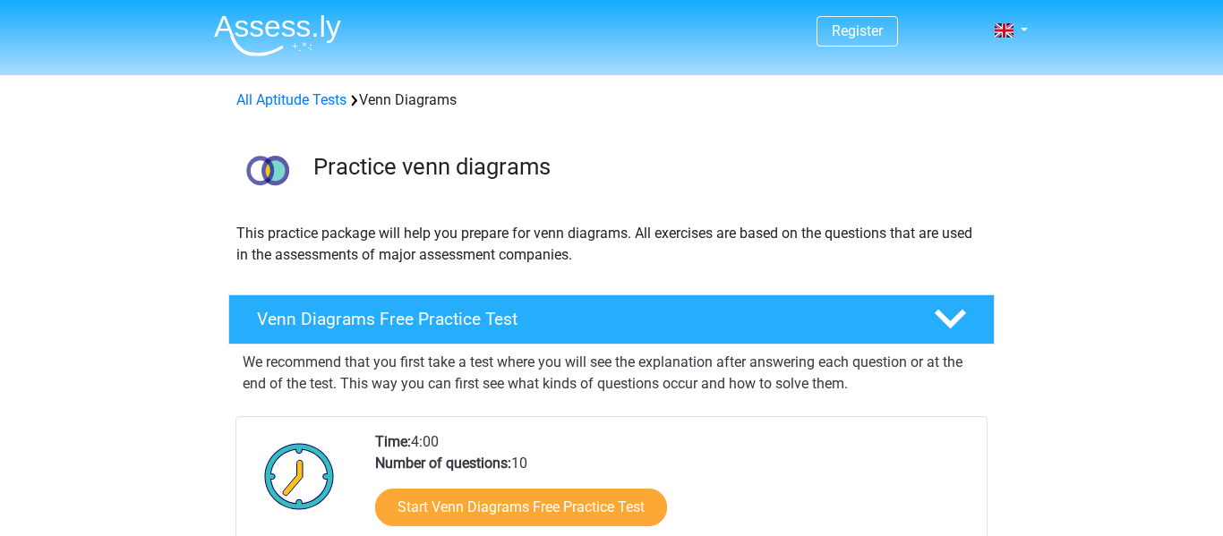 The height and width of the screenshot is (536, 1223). Describe the element at coordinates (612, 320) in the screenshot. I see `a: Venn Diagrams Free Practice Test` at that location.